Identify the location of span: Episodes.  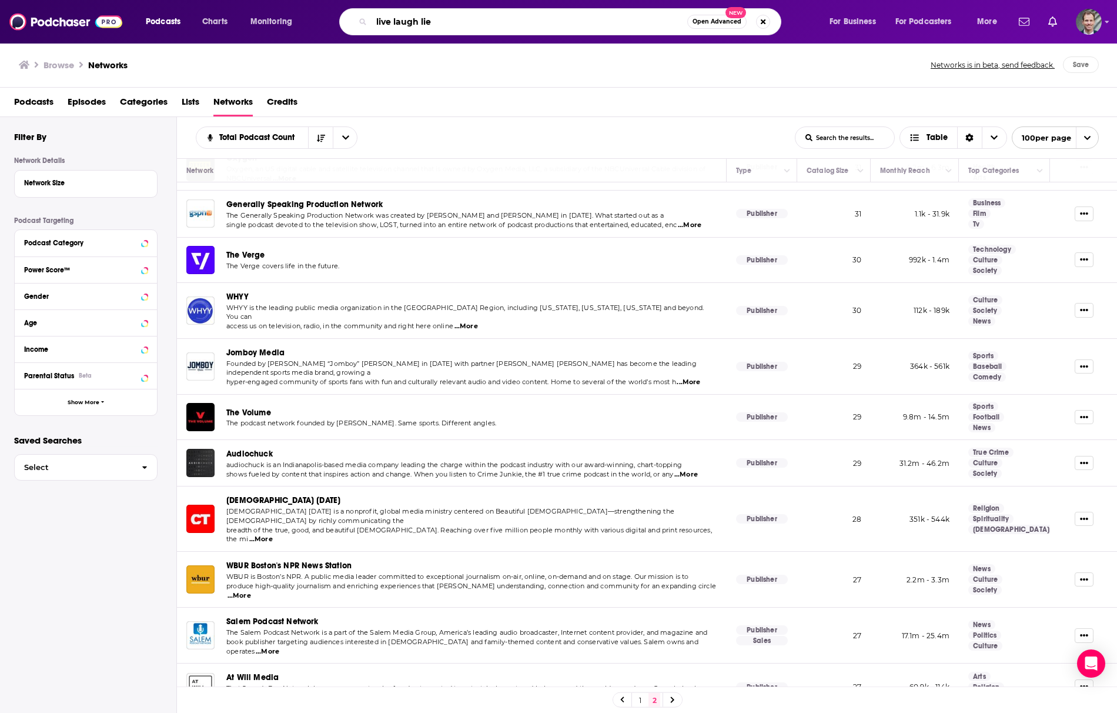
(86, 104).